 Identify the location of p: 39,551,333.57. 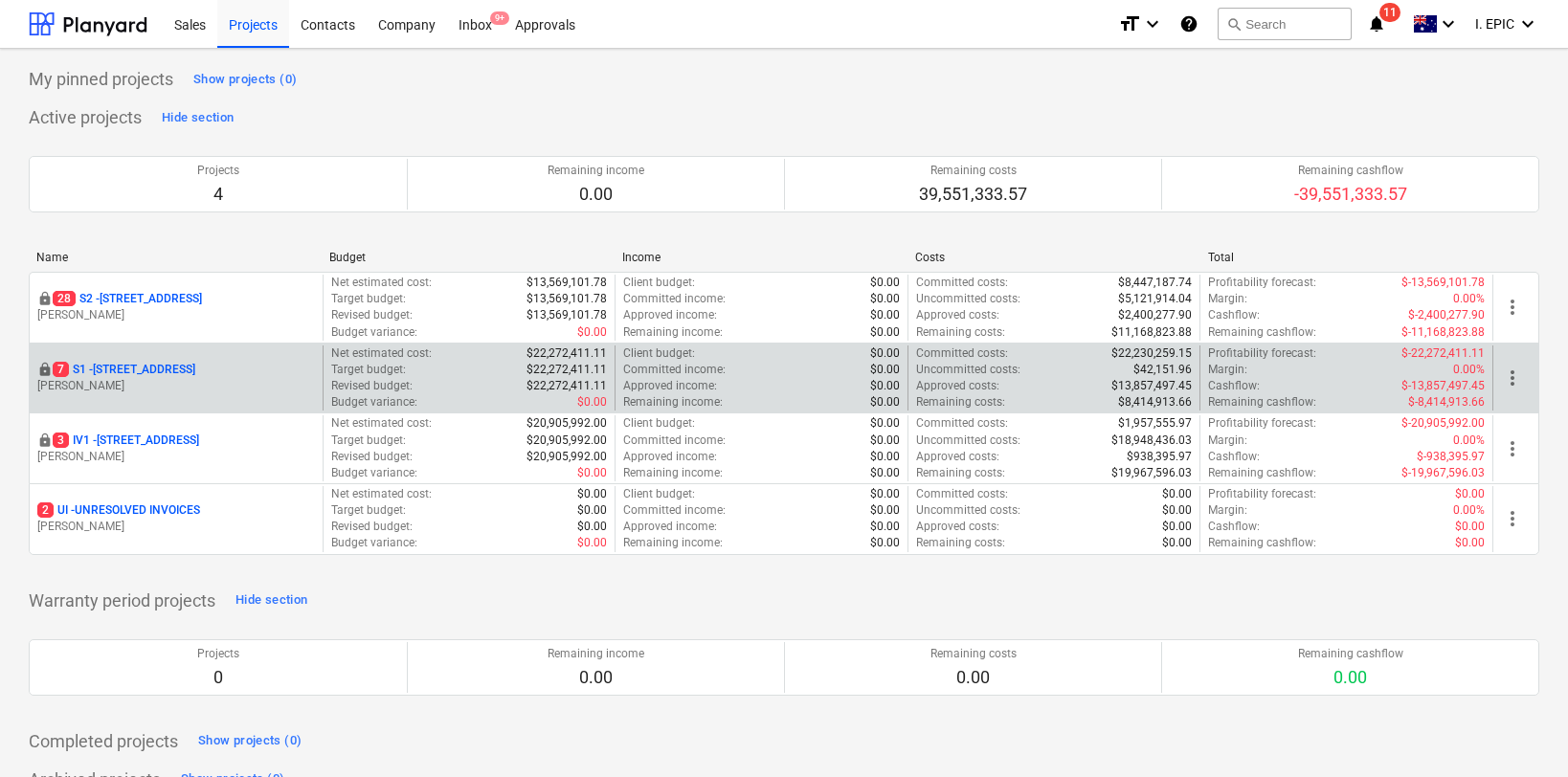
(972, 194).